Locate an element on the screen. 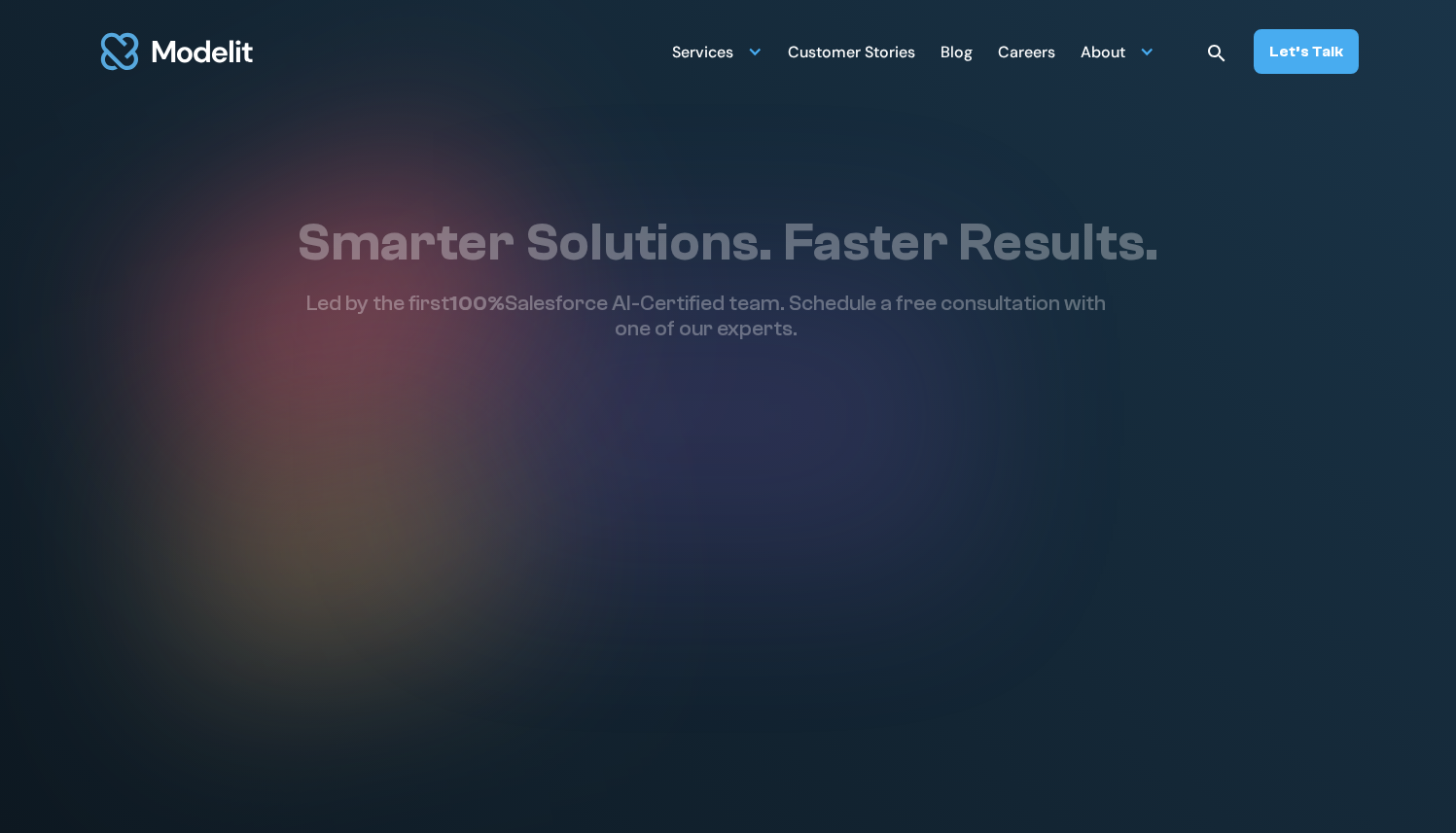 Image resolution: width=1456 pixels, height=833 pixels. div: Customer Stories is located at coordinates (851, 53).